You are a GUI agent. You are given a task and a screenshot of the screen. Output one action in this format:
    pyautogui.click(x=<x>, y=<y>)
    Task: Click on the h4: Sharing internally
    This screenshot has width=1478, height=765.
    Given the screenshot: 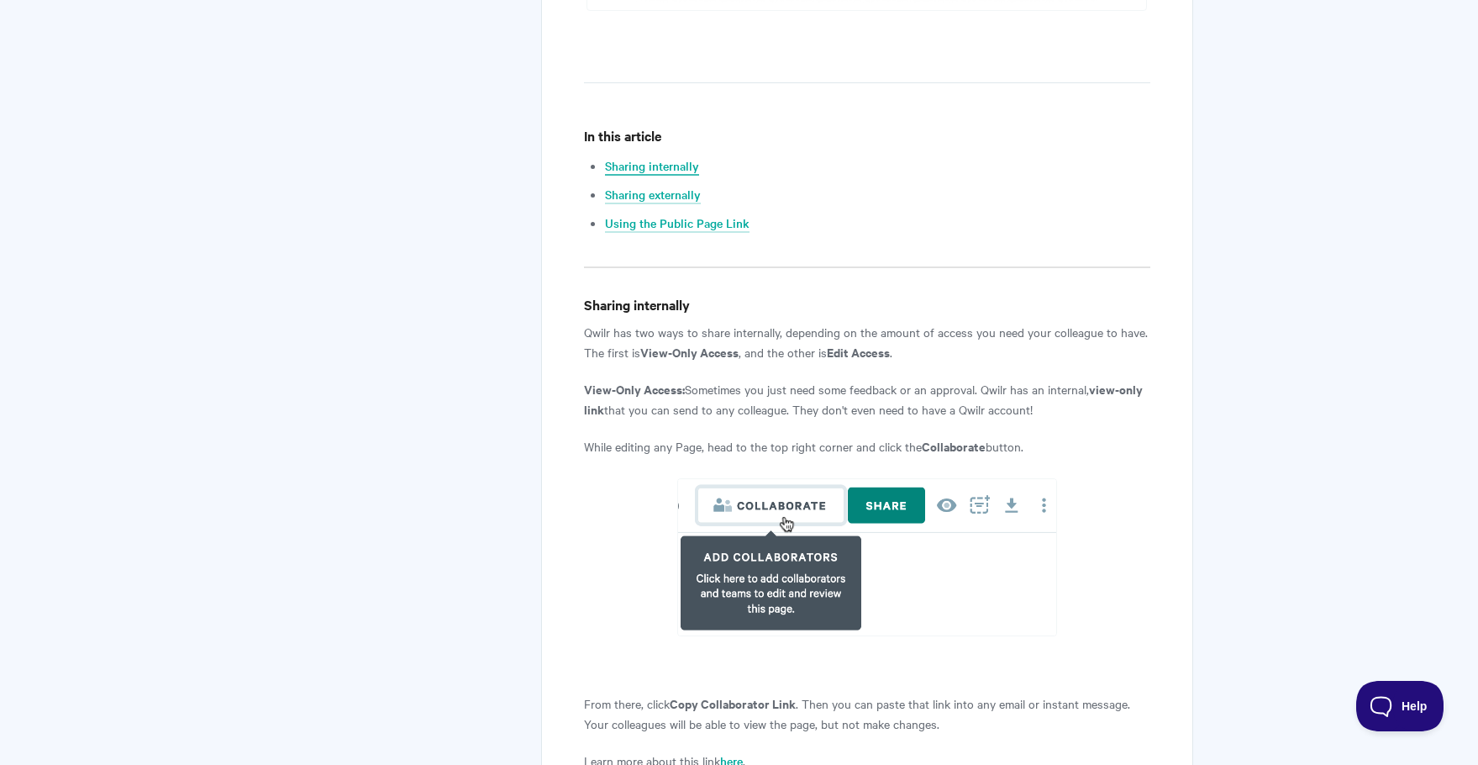 What is the action you would take?
    pyautogui.click(x=866, y=304)
    